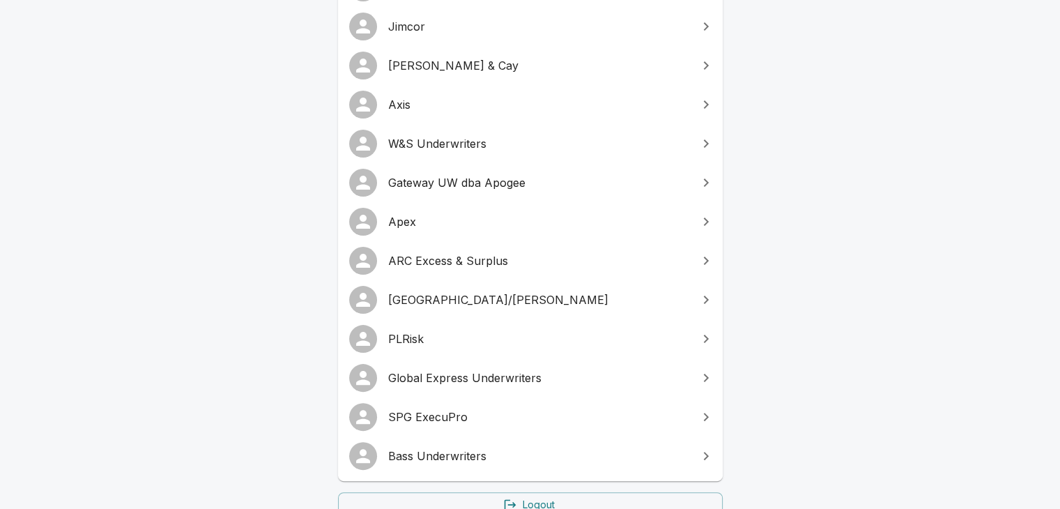 The image size is (1060, 509). I want to click on span: Jimcor, so click(539, 26).